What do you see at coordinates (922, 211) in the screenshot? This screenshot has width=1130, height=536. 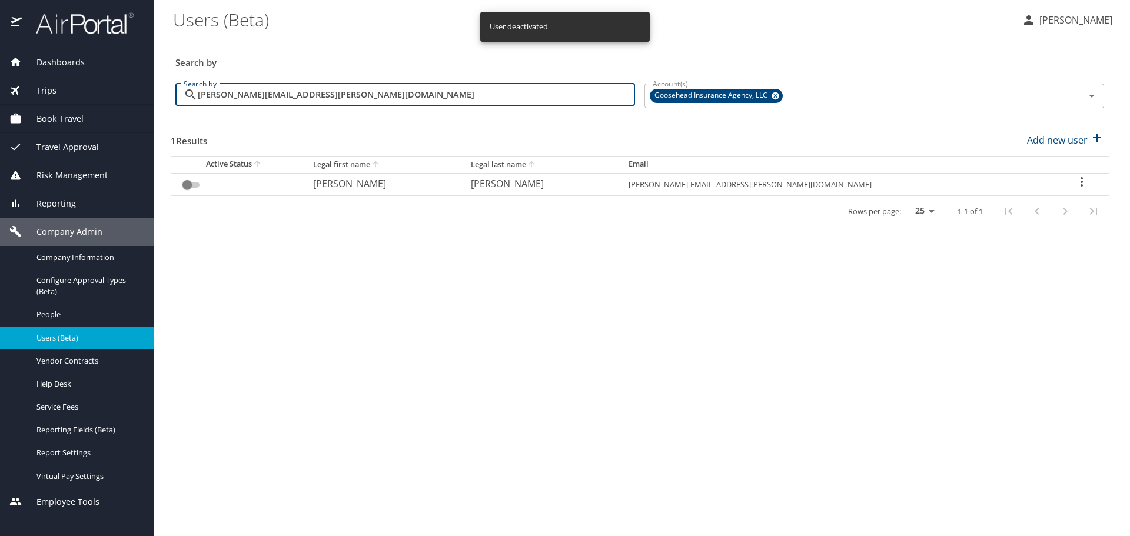 I see `select: rows per page` at bounding box center [922, 211].